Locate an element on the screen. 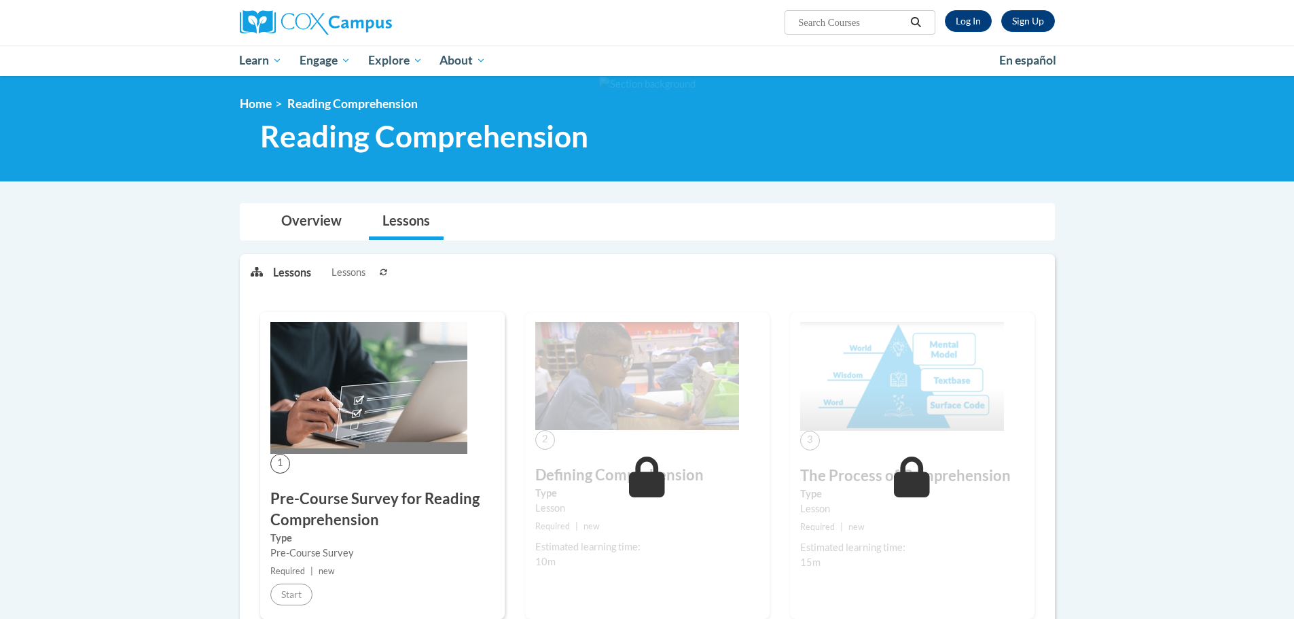  img: Cox Campus is located at coordinates (316, 22).